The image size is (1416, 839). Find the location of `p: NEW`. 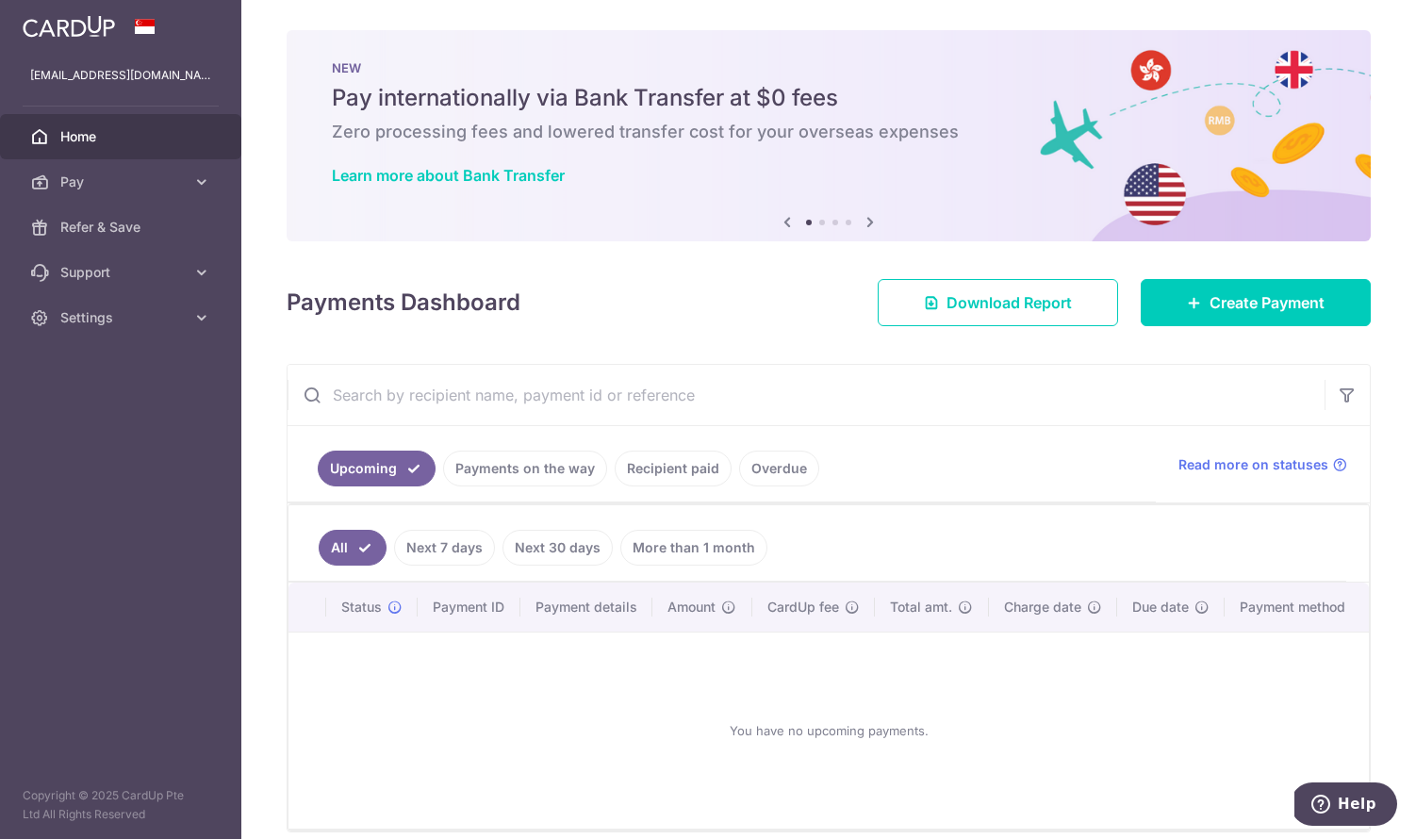

p: NEW is located at coordinates (828, 68).